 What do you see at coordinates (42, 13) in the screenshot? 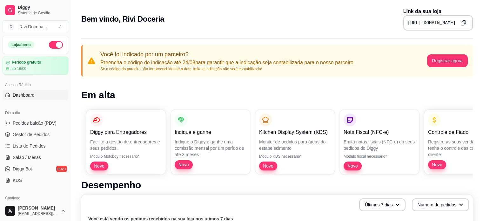
I see `span: Sistema de Gestão` at bounding box center [42, 13].